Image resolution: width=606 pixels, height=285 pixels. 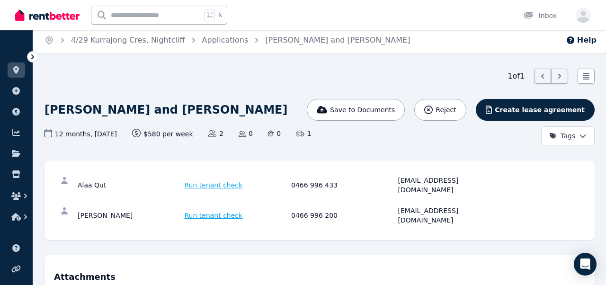 What do you see at coordinates (440, 110) in the screenshot?
I see `button: Reject` at bounding box center [440, 110].